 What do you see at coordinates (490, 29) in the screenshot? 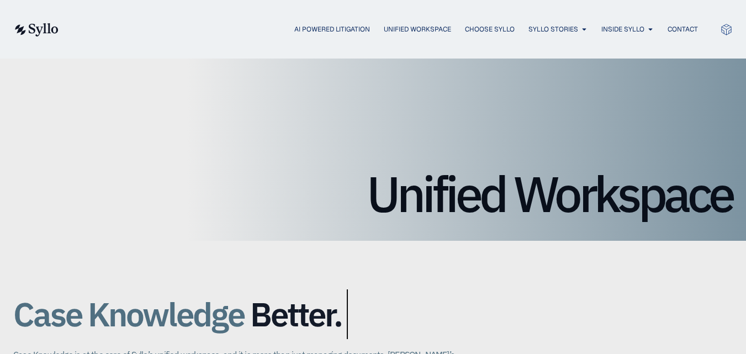
I see `span: Choose Syllo` at bounding box center [490, 29].